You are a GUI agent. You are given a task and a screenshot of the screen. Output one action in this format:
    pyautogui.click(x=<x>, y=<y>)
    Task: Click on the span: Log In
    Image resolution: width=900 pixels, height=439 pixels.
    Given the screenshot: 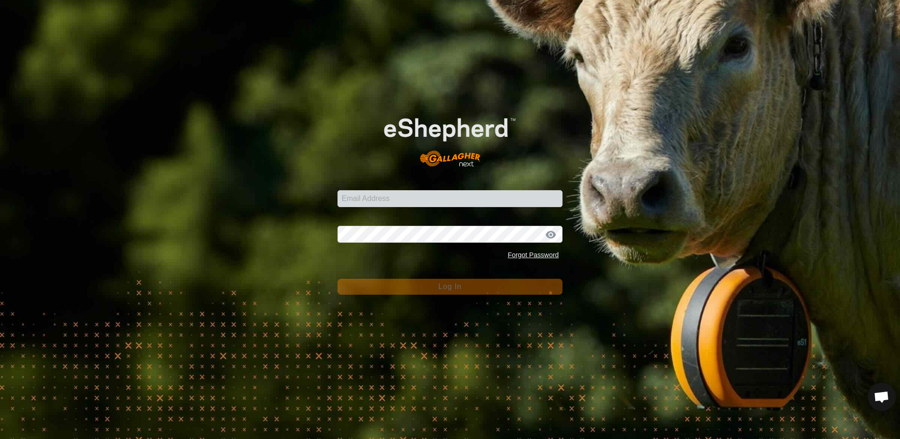 What is the action you would take?
    pyautogui.click(x=449, y=286)
    